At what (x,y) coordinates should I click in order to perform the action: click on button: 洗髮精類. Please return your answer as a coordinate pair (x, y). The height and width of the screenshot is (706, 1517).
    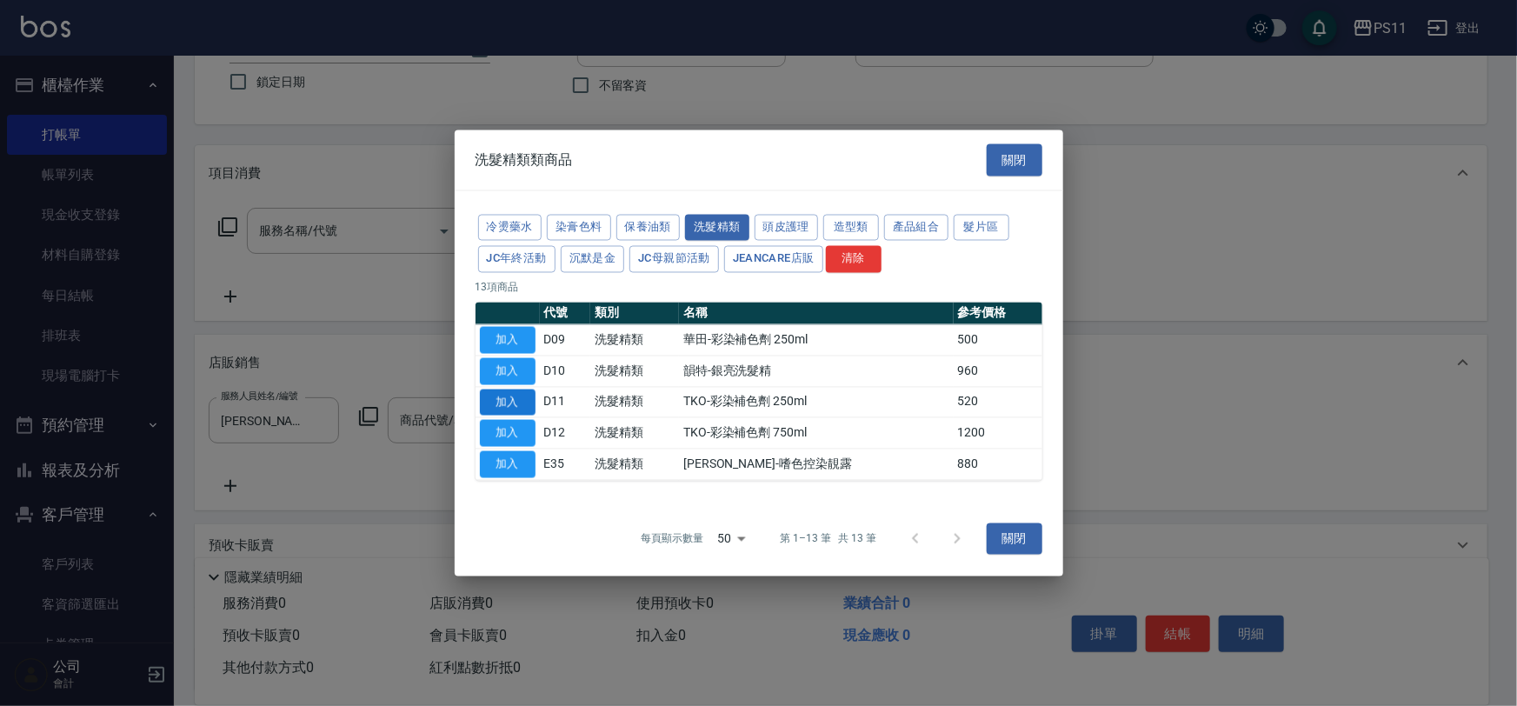
    Looking at the image, I should click on (717, 227).